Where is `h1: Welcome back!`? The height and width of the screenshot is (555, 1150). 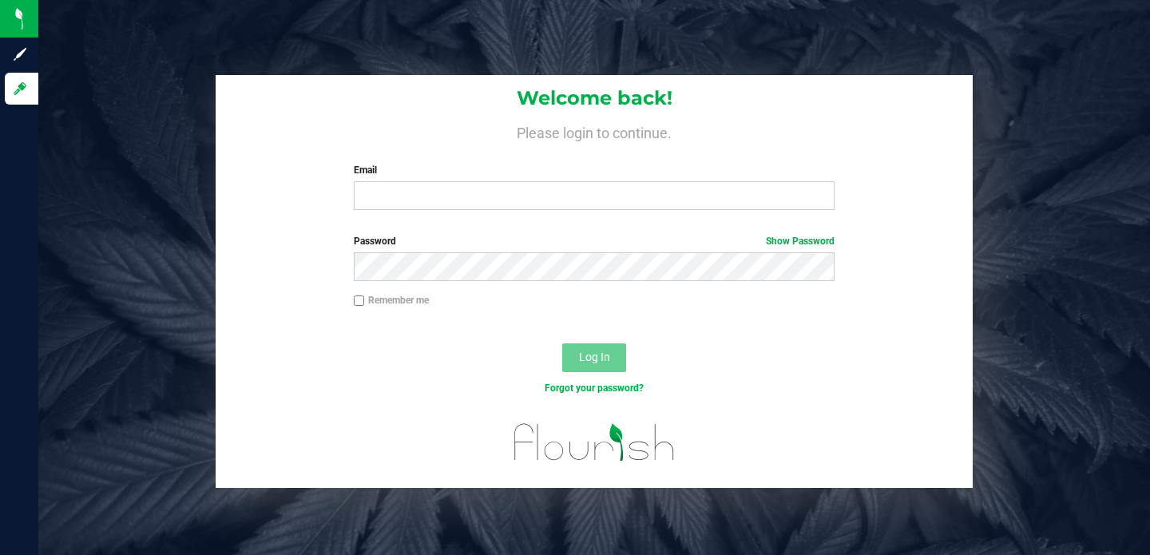
h1: Welcome back! is located at coordinates (594, 98).